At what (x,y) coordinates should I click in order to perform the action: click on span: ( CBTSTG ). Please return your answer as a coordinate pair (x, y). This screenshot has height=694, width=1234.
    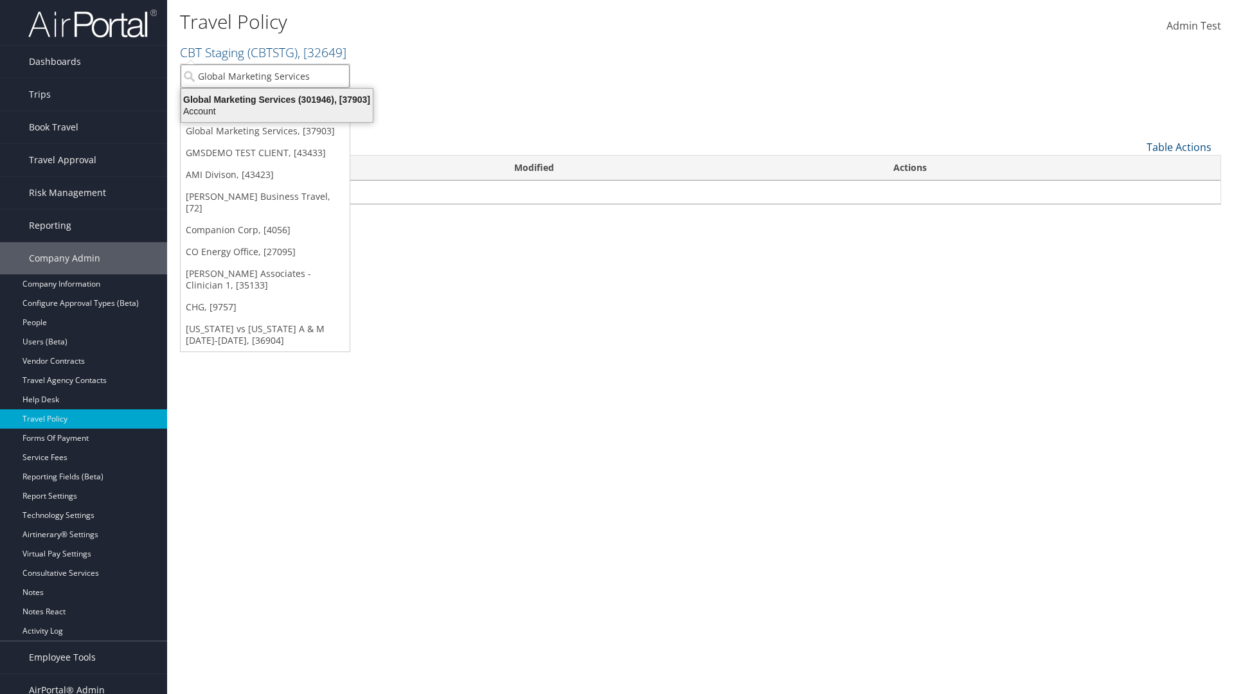
    Looking at the image, I should click on (273, 52).